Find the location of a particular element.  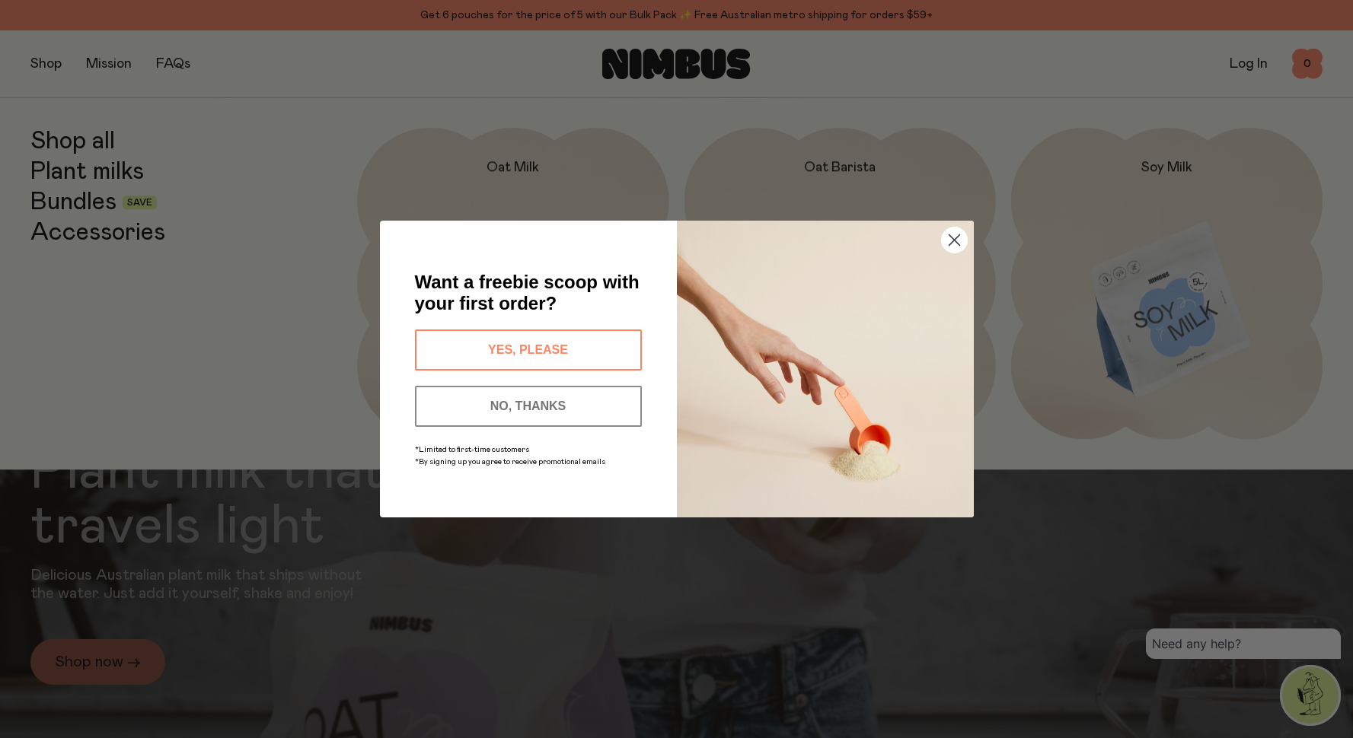

span: *By signing up you agree to receive promotional emails is located at coordinates (510, 462).